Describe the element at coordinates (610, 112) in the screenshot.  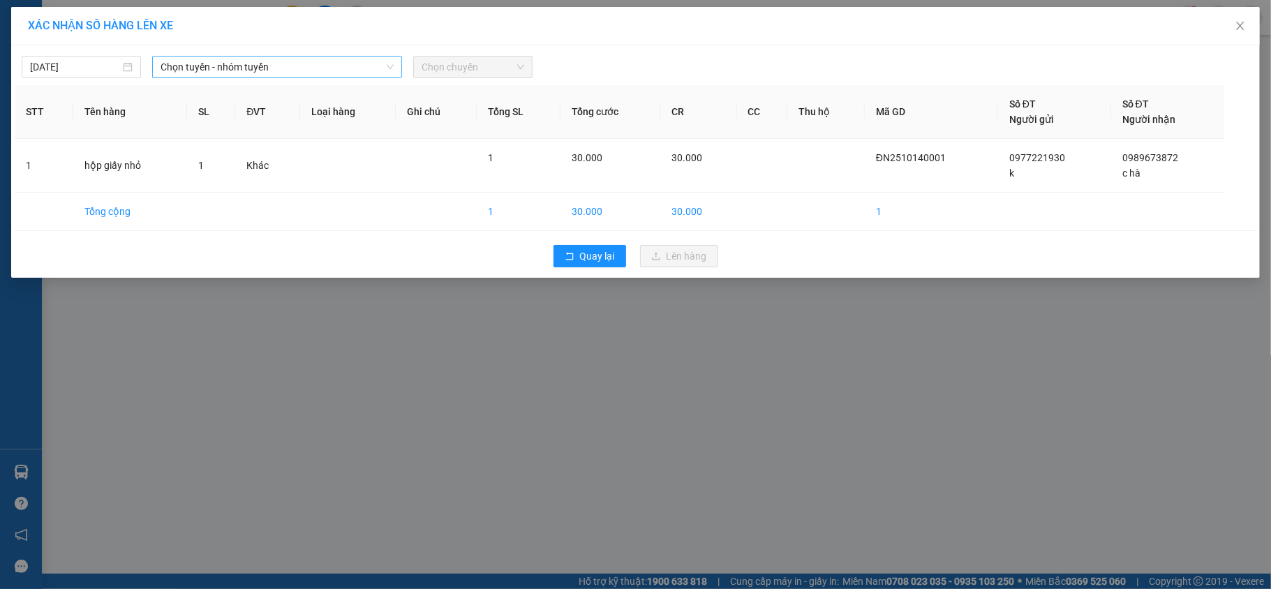
I see `th: Tổng cước` at that location.